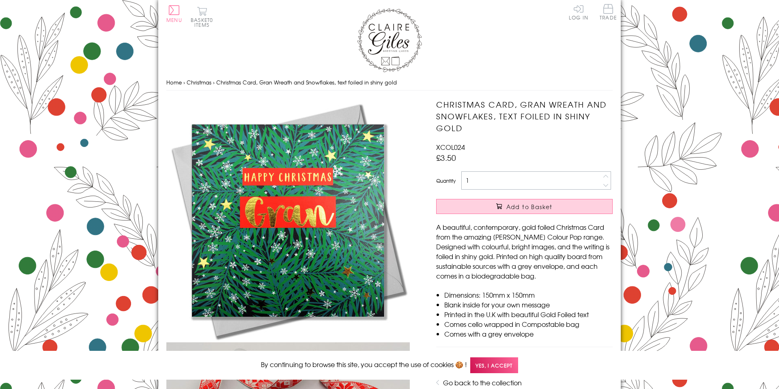 The width and height of the screenshot is (779, 389). Describe the element at coordinates (608, 12) in the screenshot. I see `span: Trade` at that location.